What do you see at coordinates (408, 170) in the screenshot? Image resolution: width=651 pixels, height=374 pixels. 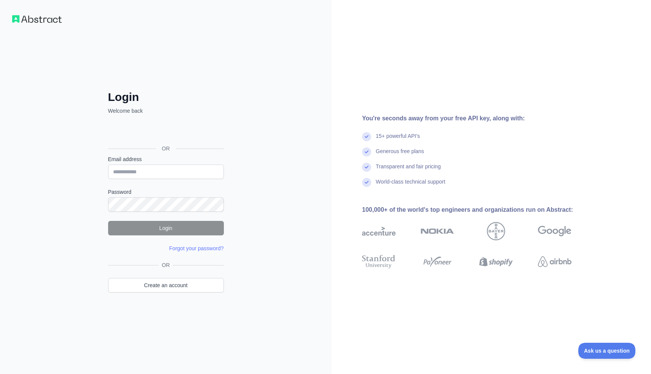 I see `div: Transparent and fair pricing` at bounding box center [408, 170].